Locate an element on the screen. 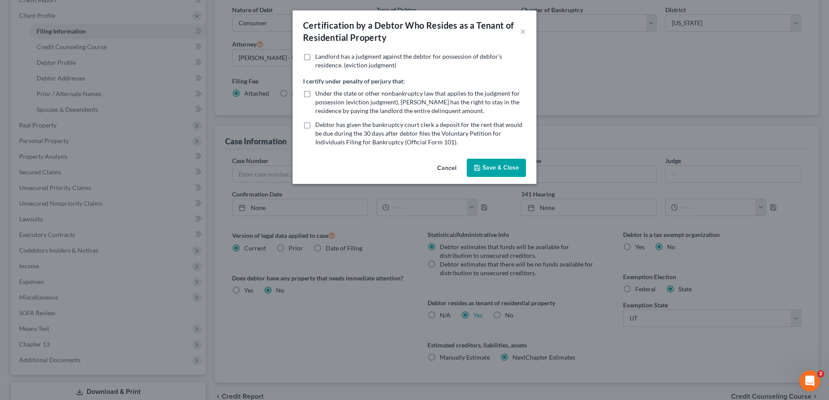  button: Save & Close is located at coordinates (496, 168).